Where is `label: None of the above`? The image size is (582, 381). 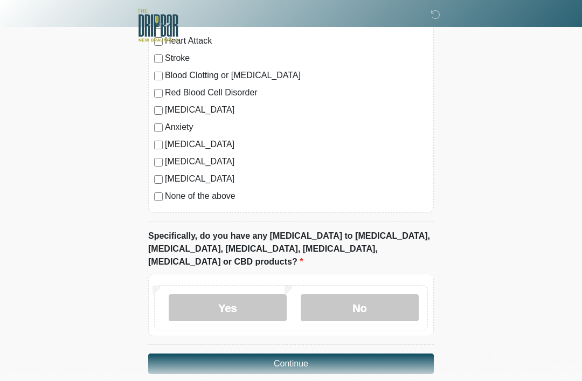
label: None of the above is located at coordinates (296, 196).